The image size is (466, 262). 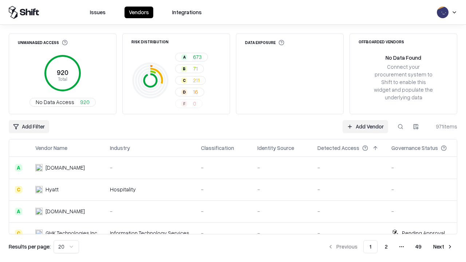 What do you see at coordinates (85, 102) in the screenshot?
I see `span: 920` at bounding box center [85, 102].